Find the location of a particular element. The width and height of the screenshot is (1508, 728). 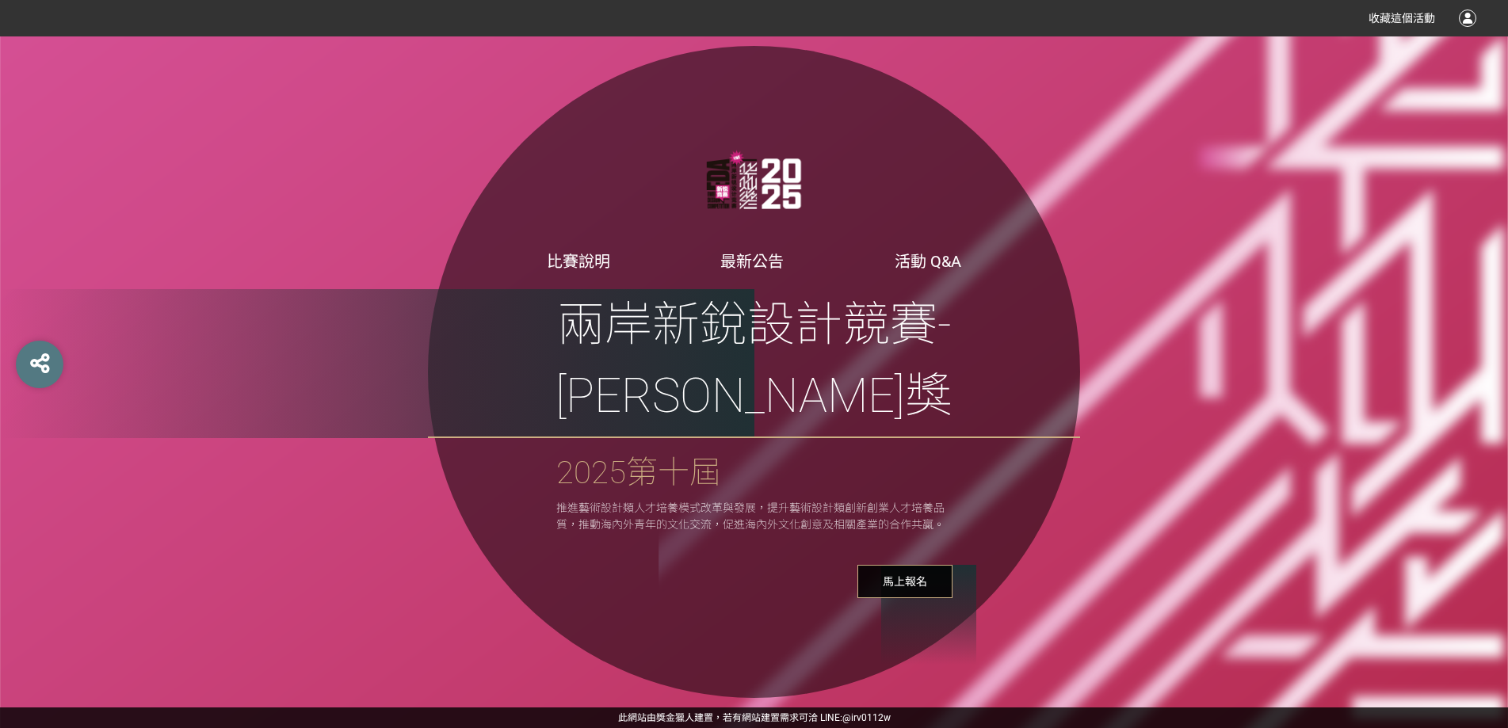

a: 比賽說明 is located at coordinates (579, 262).